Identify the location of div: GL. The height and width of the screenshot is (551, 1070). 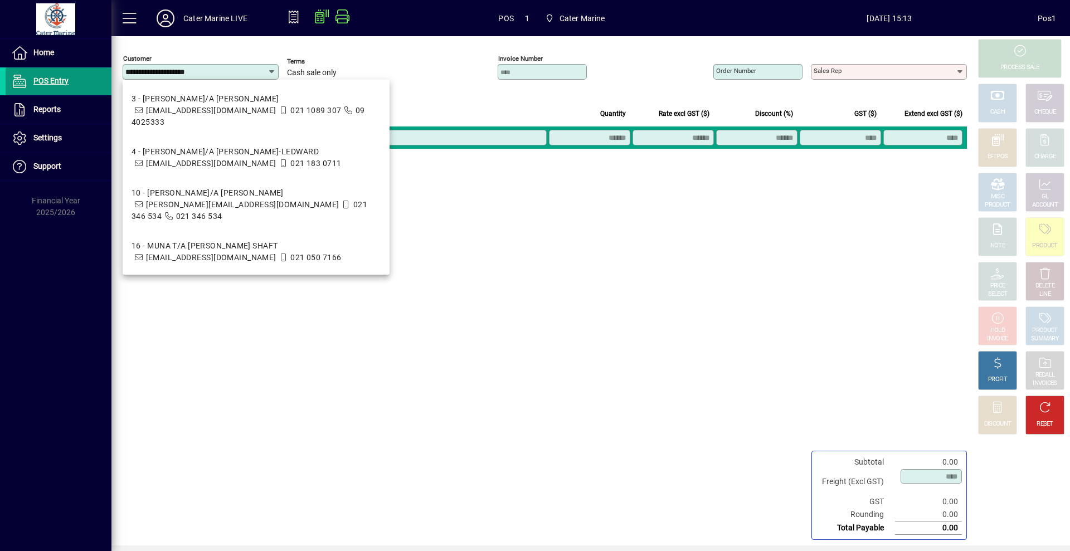
(1045, 197).